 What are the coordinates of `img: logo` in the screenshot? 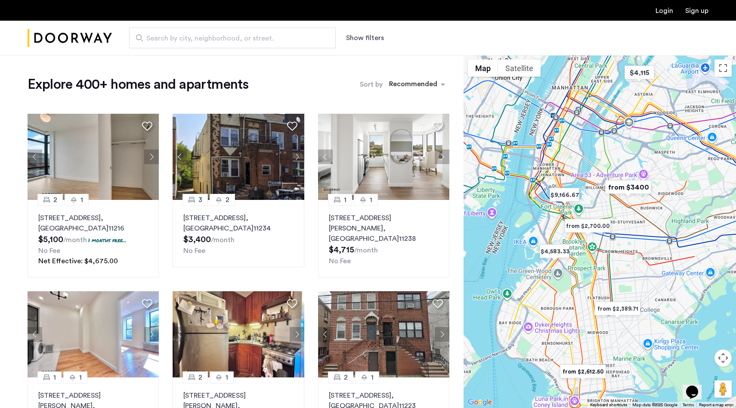 It's located at (70, 38).